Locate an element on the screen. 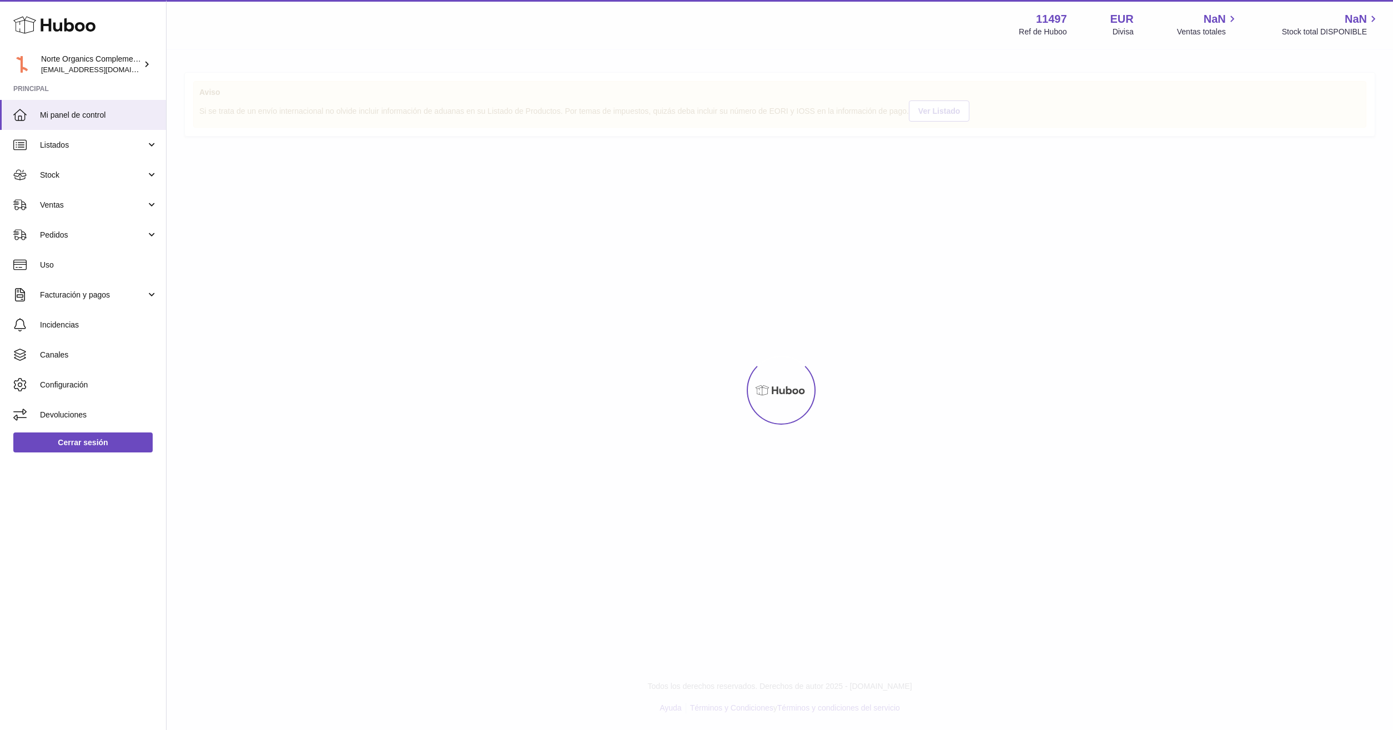 The image size is (1393, 730). span: Canales is located at coordinates (99, 355).